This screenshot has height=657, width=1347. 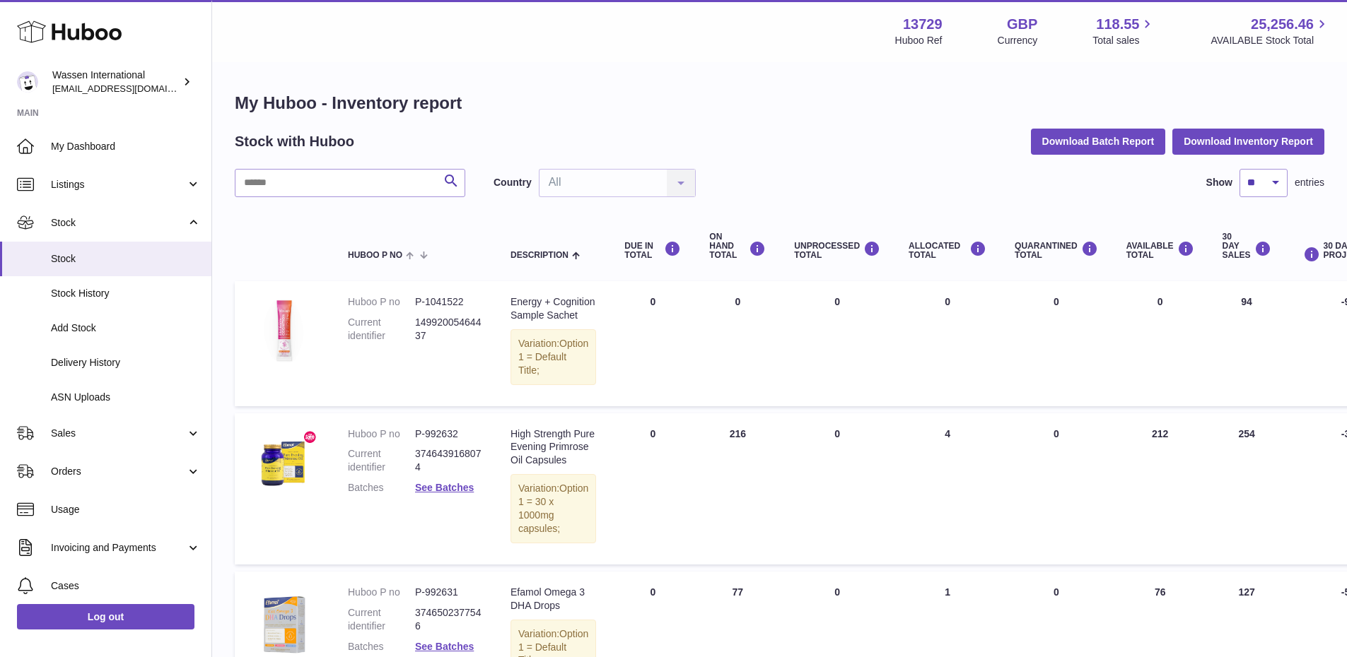 What do you see at coordinates (539, 255) in the screenshot?
I see `span: Description` at bounding box center [539, 255].